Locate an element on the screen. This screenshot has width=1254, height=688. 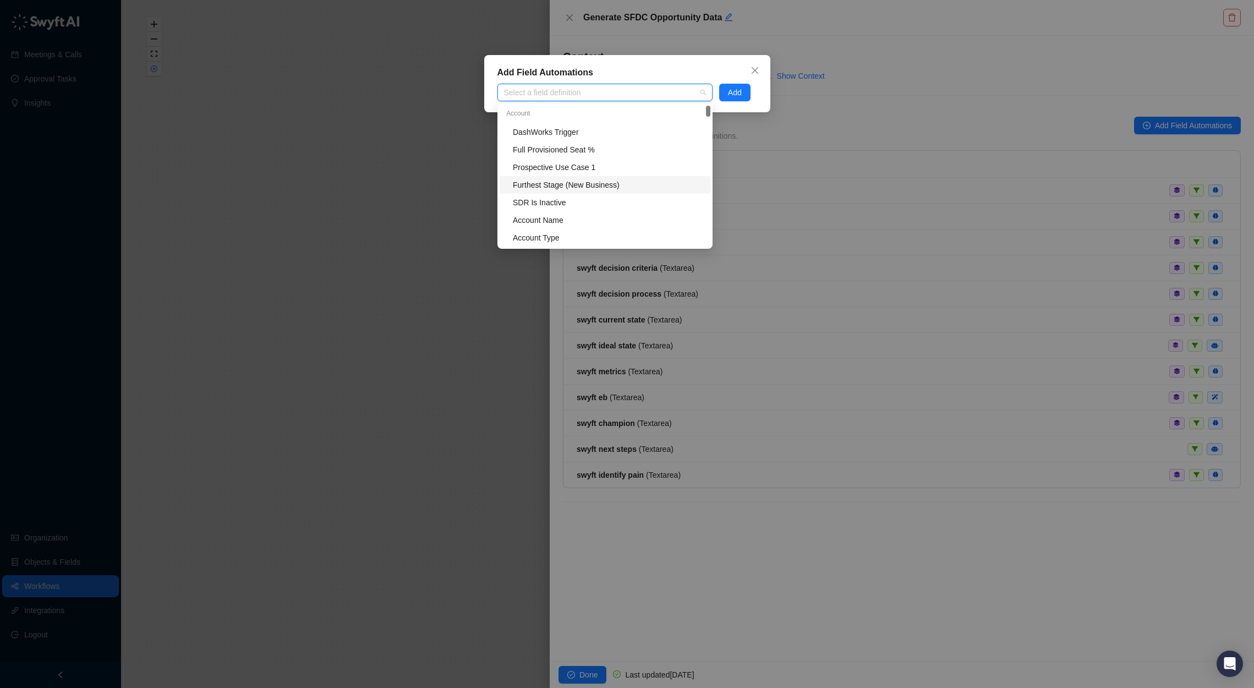
div: Add Field Automations is located at coordinates (627, 73).